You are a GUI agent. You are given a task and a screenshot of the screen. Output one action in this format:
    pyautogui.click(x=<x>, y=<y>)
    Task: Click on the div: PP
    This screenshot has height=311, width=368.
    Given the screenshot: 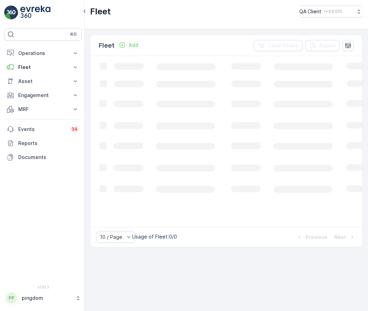 What is the action you would take?
    pyautogui.click(x=12, y=298)
    